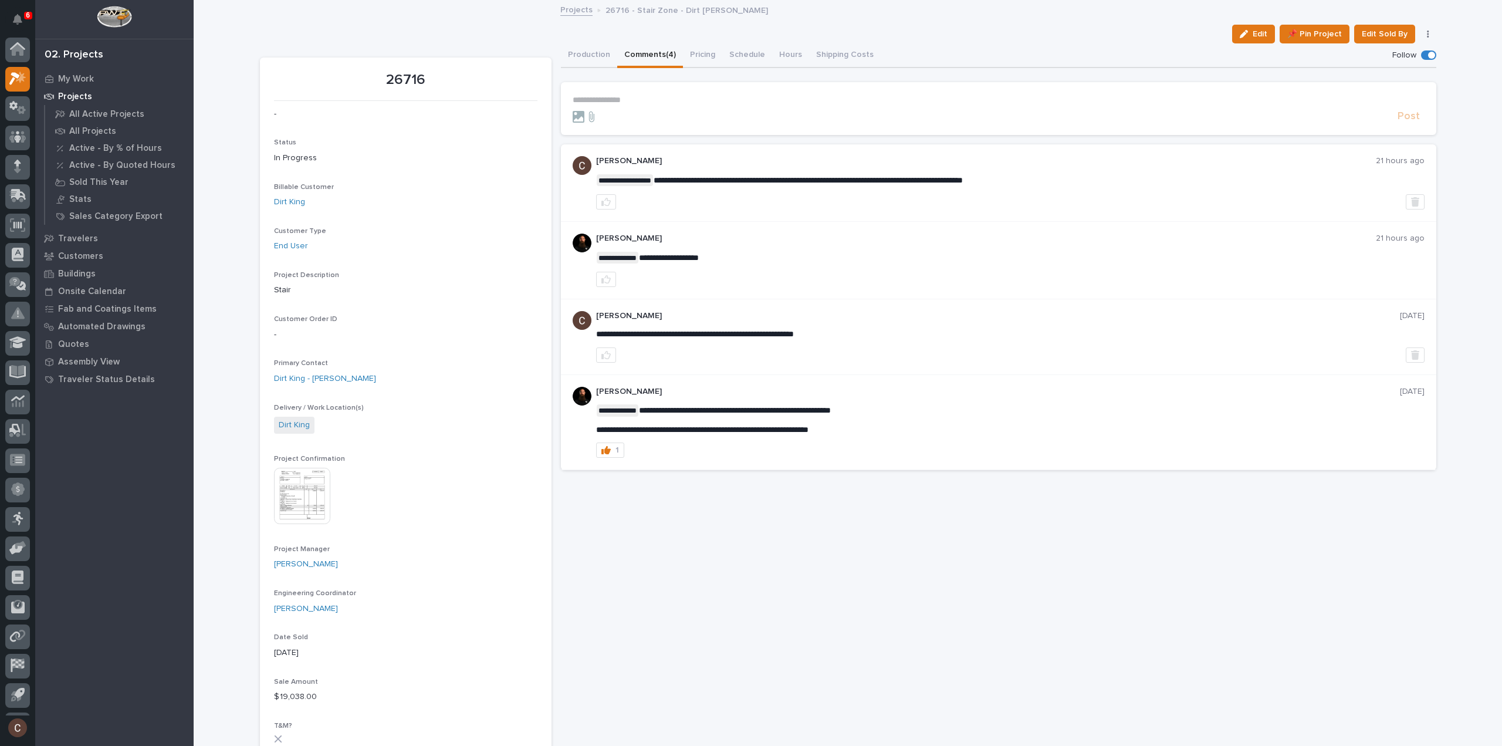 The image size is (1502, 746). I want to click on p: 6, so click(28, 15).